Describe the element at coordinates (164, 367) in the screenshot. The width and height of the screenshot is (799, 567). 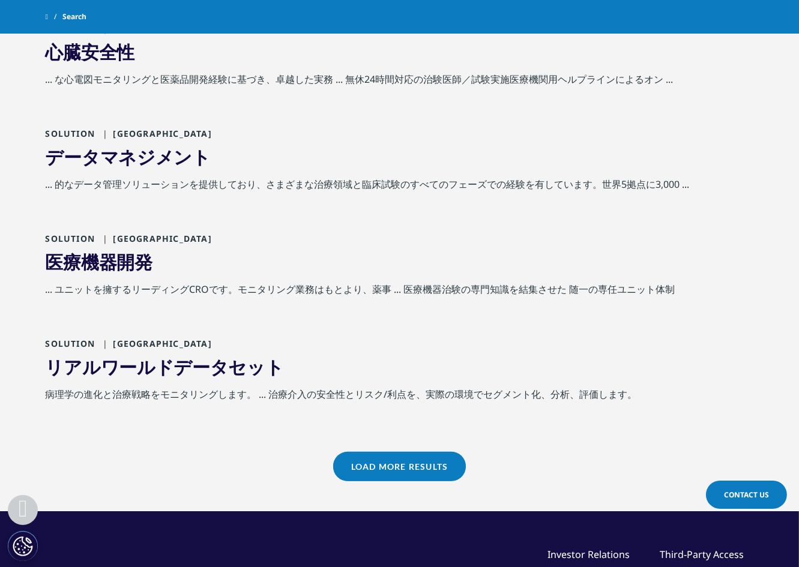
I see `a: リアルワールドデータセット` at that location.